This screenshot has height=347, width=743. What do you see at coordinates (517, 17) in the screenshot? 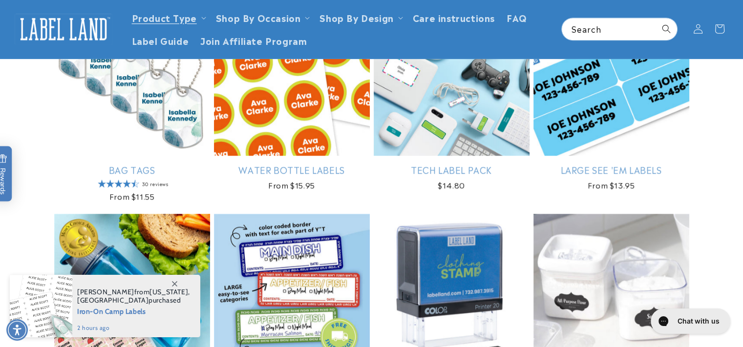
I see `span: FAQ` at bounding box center [517, 17].